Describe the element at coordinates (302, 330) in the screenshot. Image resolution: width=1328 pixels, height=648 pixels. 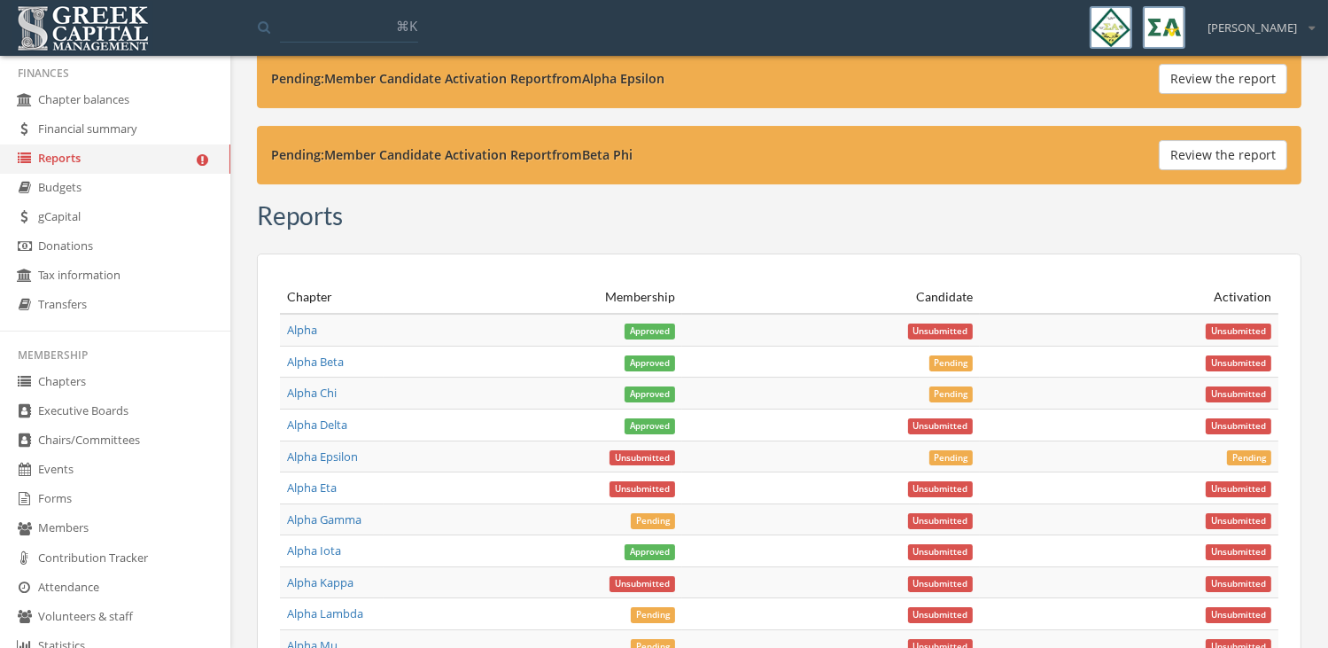
I see `a: Alpha` at that location.